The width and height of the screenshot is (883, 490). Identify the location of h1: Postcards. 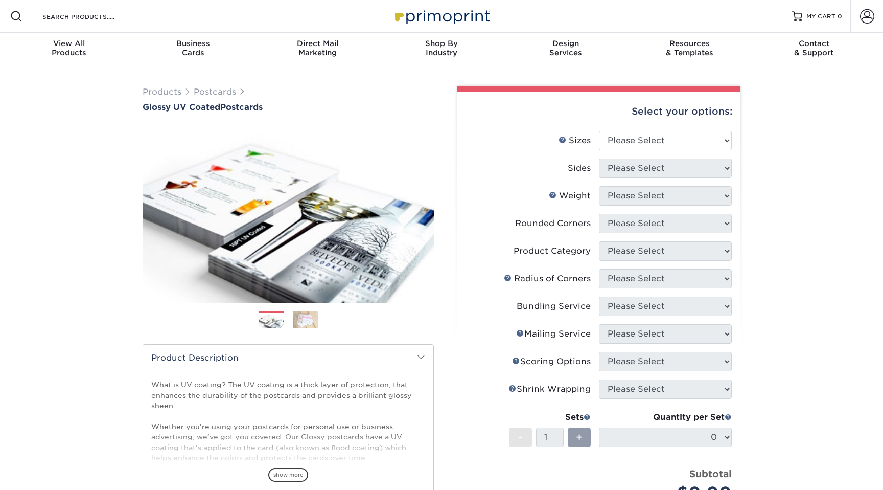
(288, 107).